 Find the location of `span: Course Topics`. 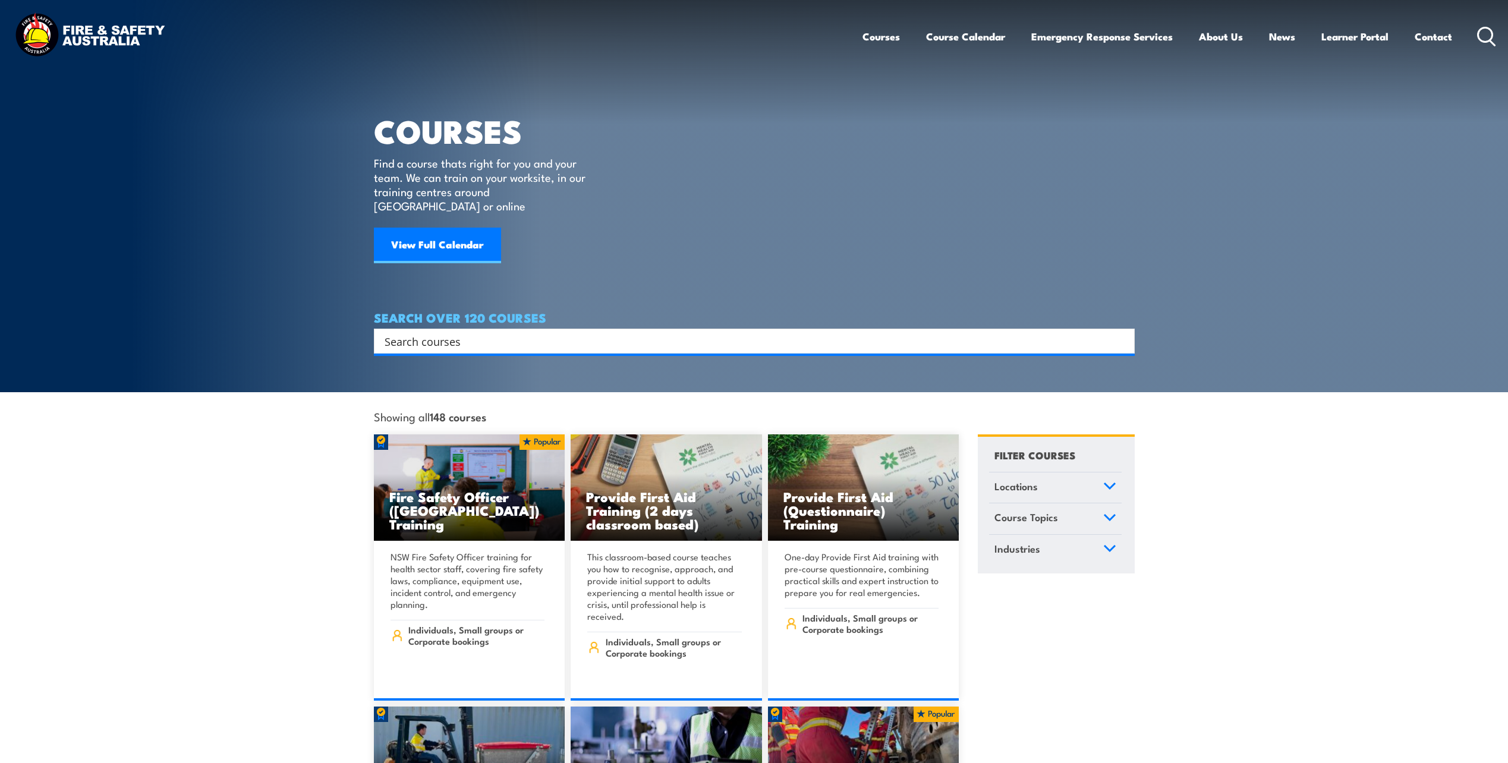

span: Course Topics is located at coordinates (1026, 517).